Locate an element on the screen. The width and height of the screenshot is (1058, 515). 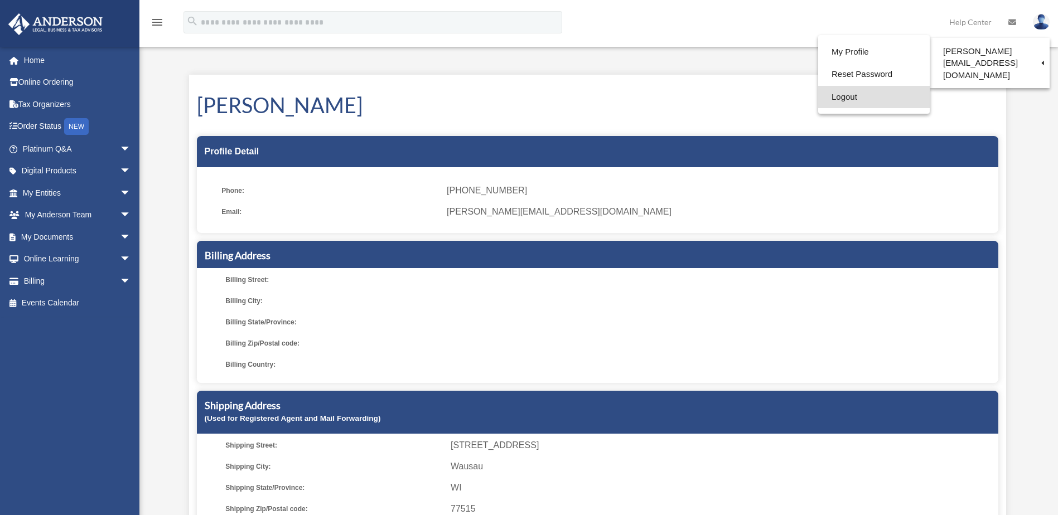
span: Shipping Street: is located at coordinates (334, 446).